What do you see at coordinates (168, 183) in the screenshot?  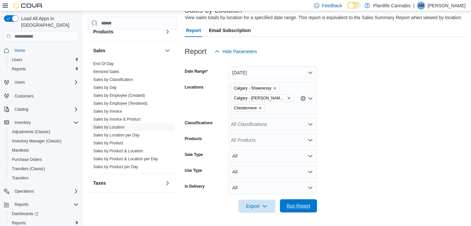 I see `button: Taxes` at bounding box center [168, 183].